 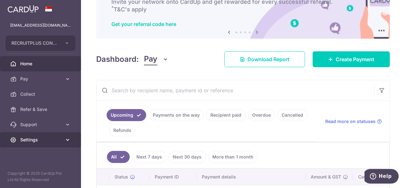 What do you see at coordinates (41, 94) in the screenshot?
I see `span: Collect` at bounding box center [41, 94].